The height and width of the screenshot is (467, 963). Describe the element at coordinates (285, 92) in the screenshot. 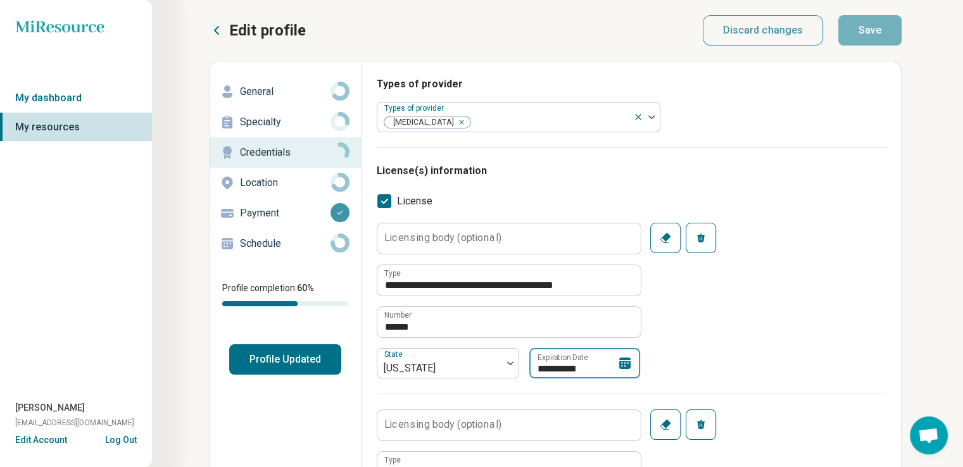

I see `a: General` at that location.